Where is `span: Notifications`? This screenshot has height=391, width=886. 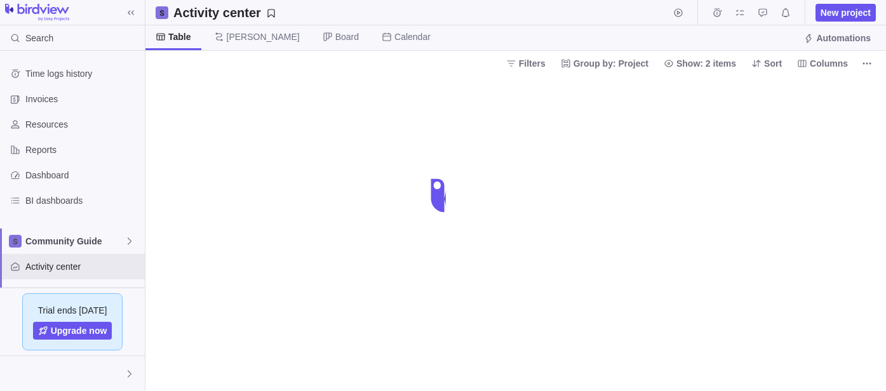 span: Notifications is located at coordinates (786, 13).